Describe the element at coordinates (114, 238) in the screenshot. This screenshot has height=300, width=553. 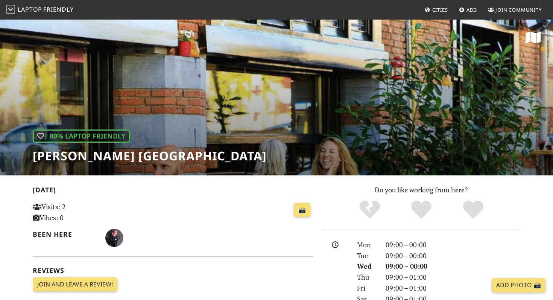
I see `img: 3251-punky.jpg` at that location.